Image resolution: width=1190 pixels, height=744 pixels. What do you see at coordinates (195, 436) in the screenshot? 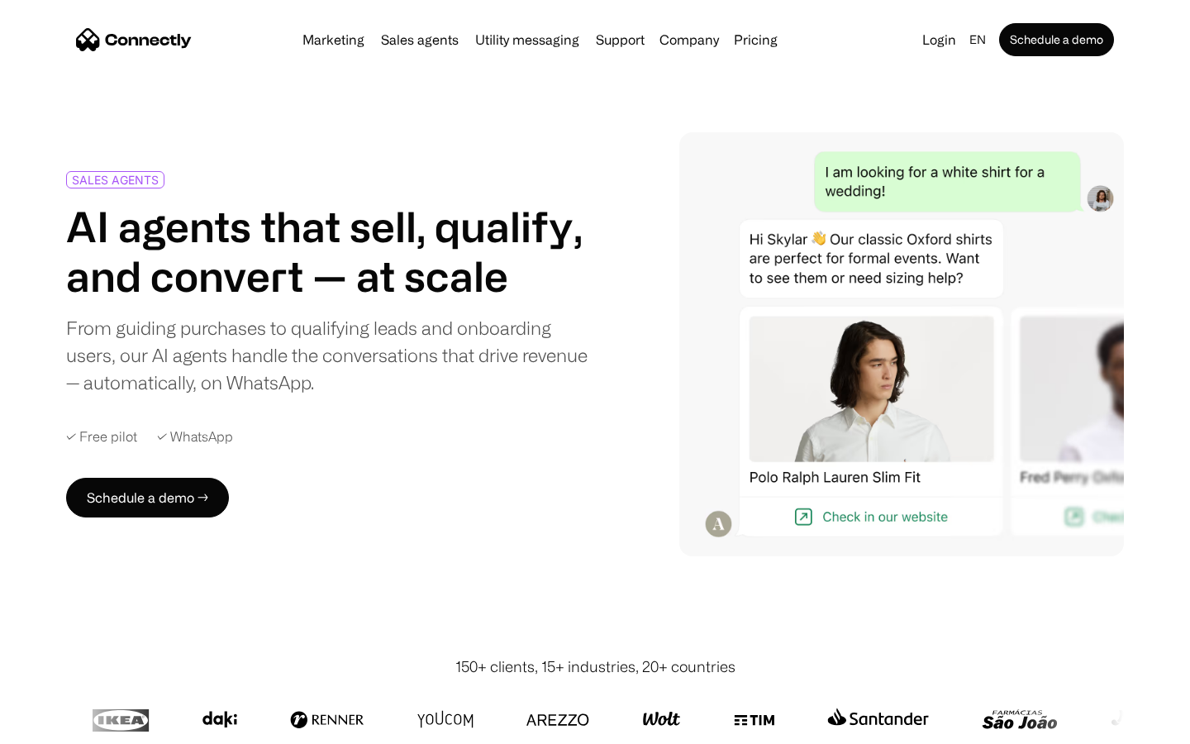
I see `div: ✓ WhatsApp` at bounding box center [195, 436].